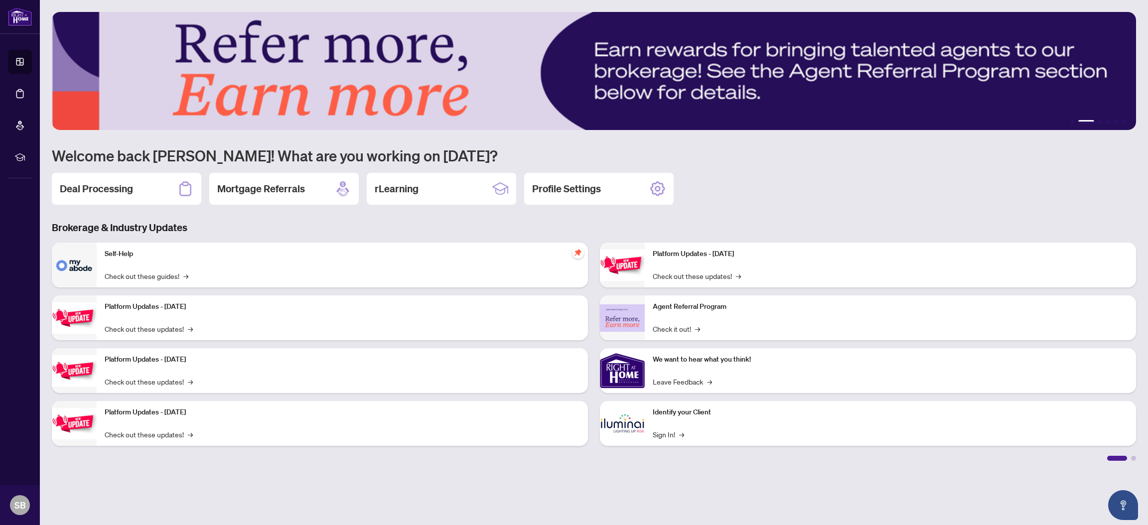 This screenshot has height=525, width=1148. What do you see at coordinates (74, 423) in the screenshot?
I see `img: Platform Updates - July 8, 2025` at bounding box center [74, 423].